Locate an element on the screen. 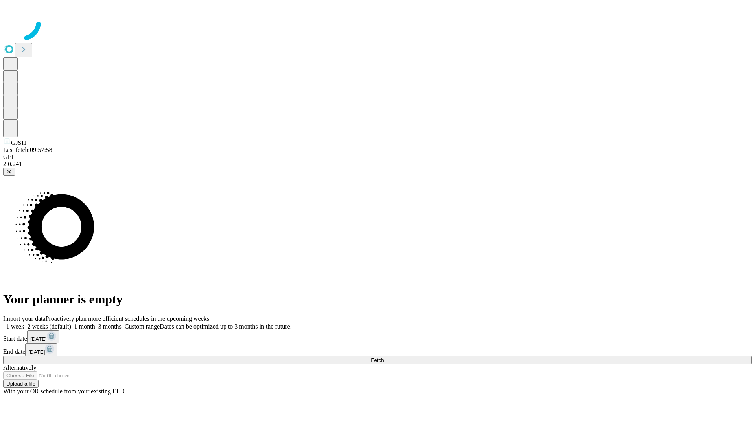 The width and height of the screenshot is (755, 424). span: Alternatively is located at coordinates (20, 368).